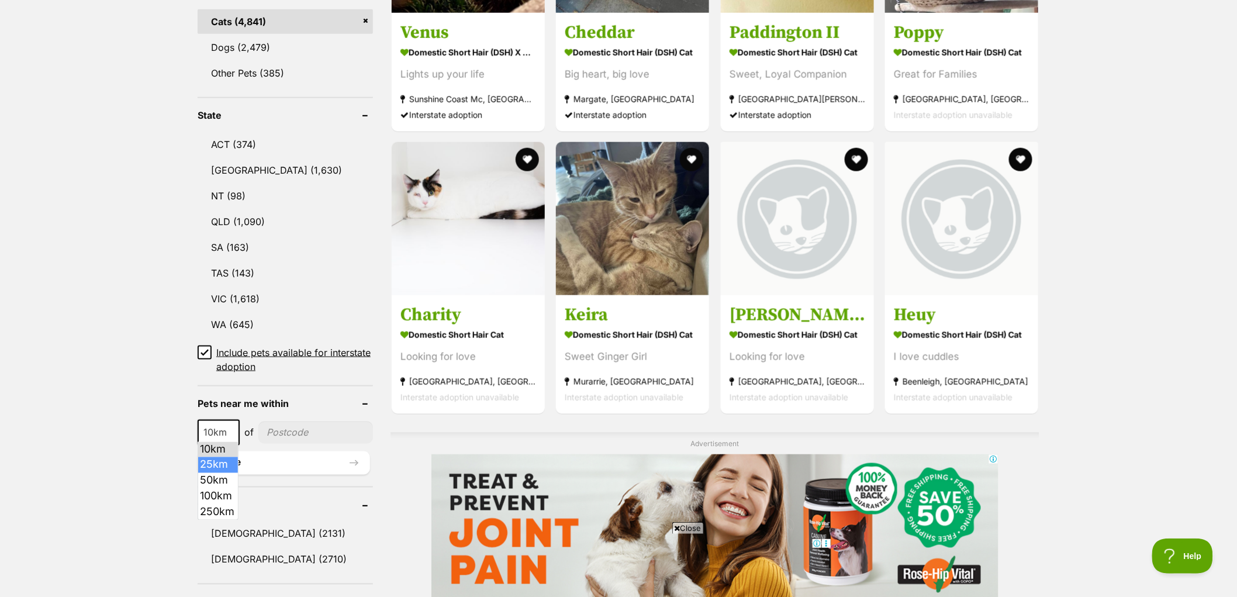 The height and width of the screenshot is (597, 1237). Describe the element at coordinates (962, 74) in the screenshot. I see `div: Great for Families` at that location.